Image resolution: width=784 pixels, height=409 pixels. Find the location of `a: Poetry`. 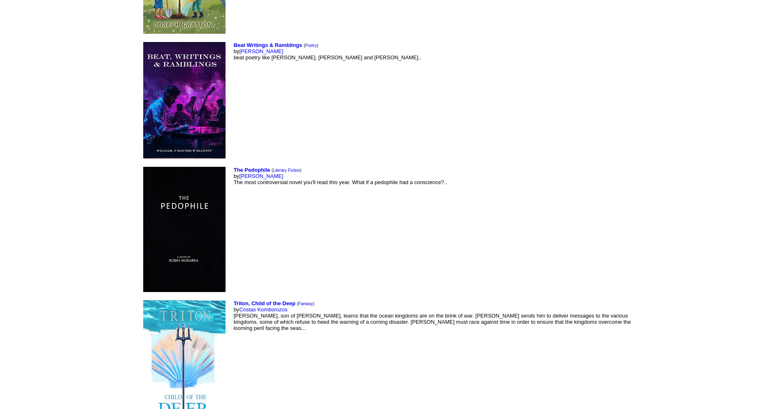

a: Poetry is located at coordinates (311, 45).